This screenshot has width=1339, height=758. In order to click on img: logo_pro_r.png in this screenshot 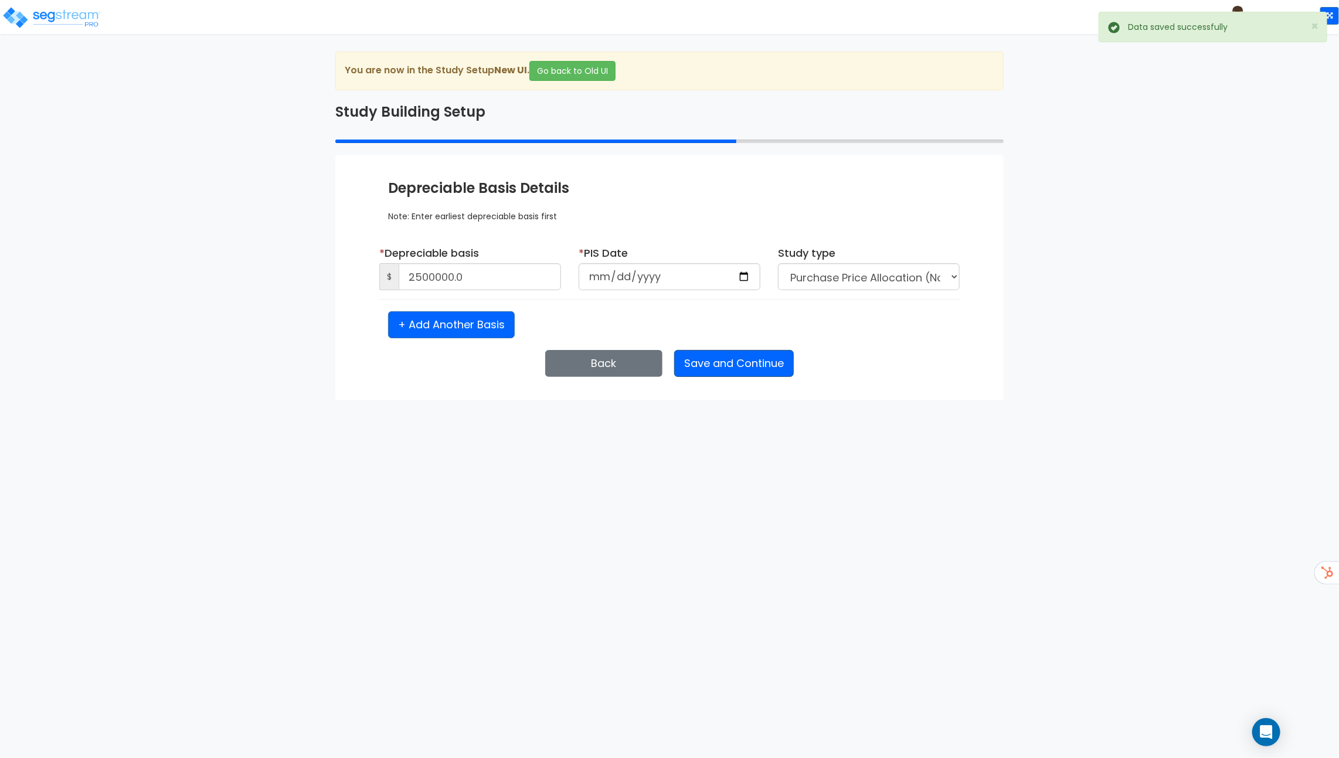, I will do `click(52, 18)`.